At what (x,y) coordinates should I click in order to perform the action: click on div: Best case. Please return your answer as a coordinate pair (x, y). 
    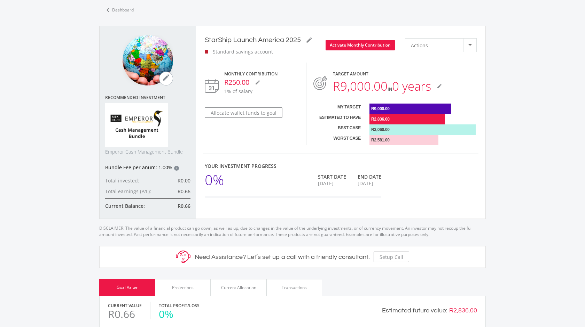
    Looking at the image, I should click on (337, 130).